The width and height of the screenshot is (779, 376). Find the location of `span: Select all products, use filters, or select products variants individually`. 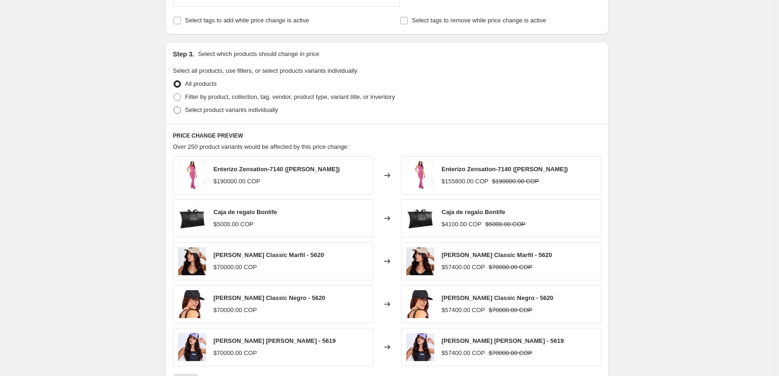

span: Select all products, use filters, or select products variants individually is located at coordinates (265, 70).